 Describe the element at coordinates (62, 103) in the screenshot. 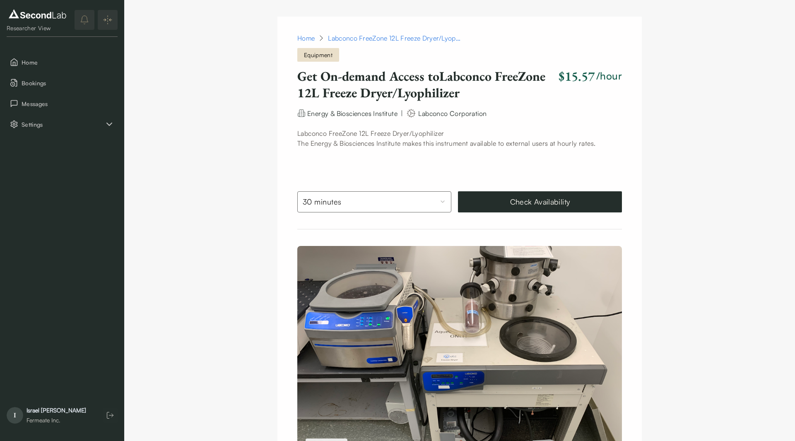

I see `li: Messages` at that location.